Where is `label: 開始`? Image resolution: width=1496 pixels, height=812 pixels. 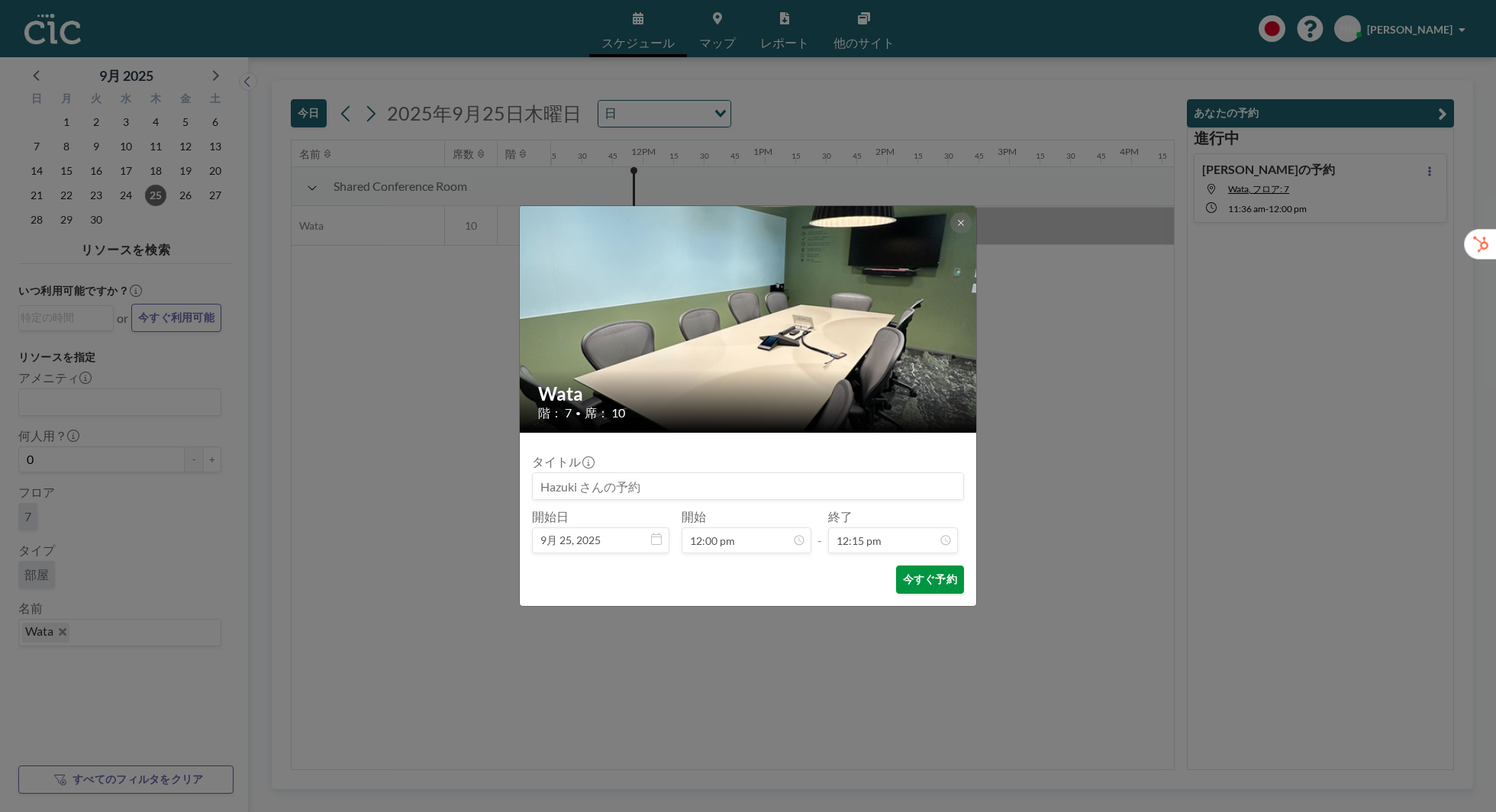
label: 開始 is located at coordinates (694, 516).